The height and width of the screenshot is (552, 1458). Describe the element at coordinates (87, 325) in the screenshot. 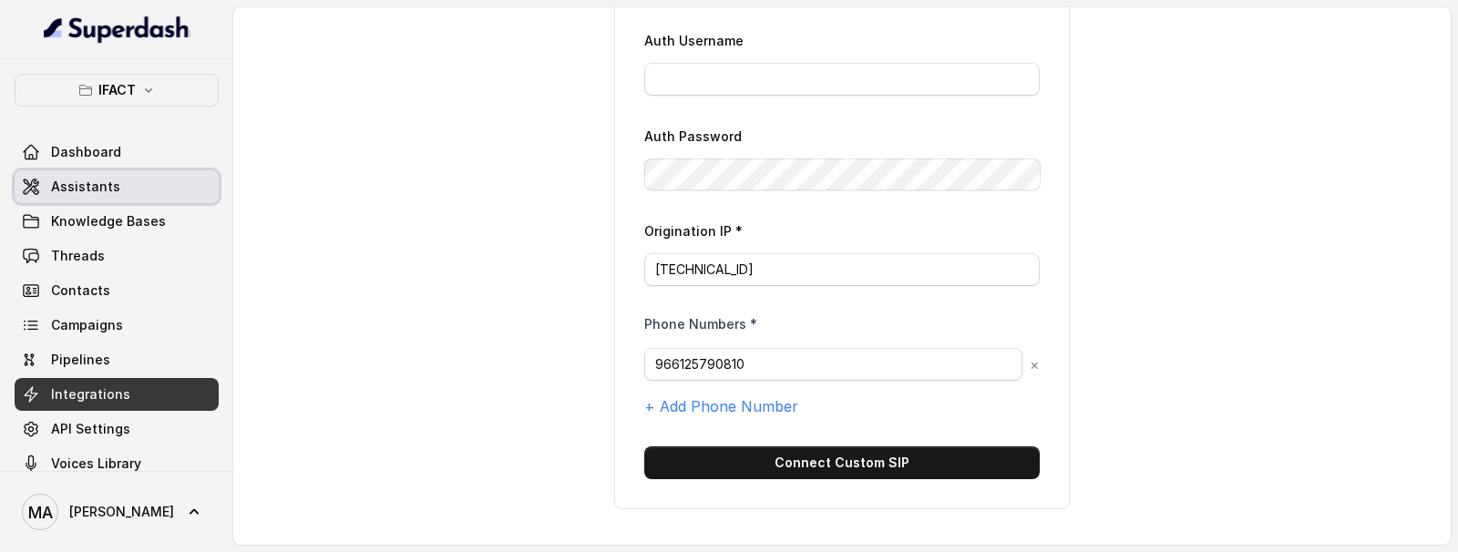

I see `span: Campaigns` at that location.